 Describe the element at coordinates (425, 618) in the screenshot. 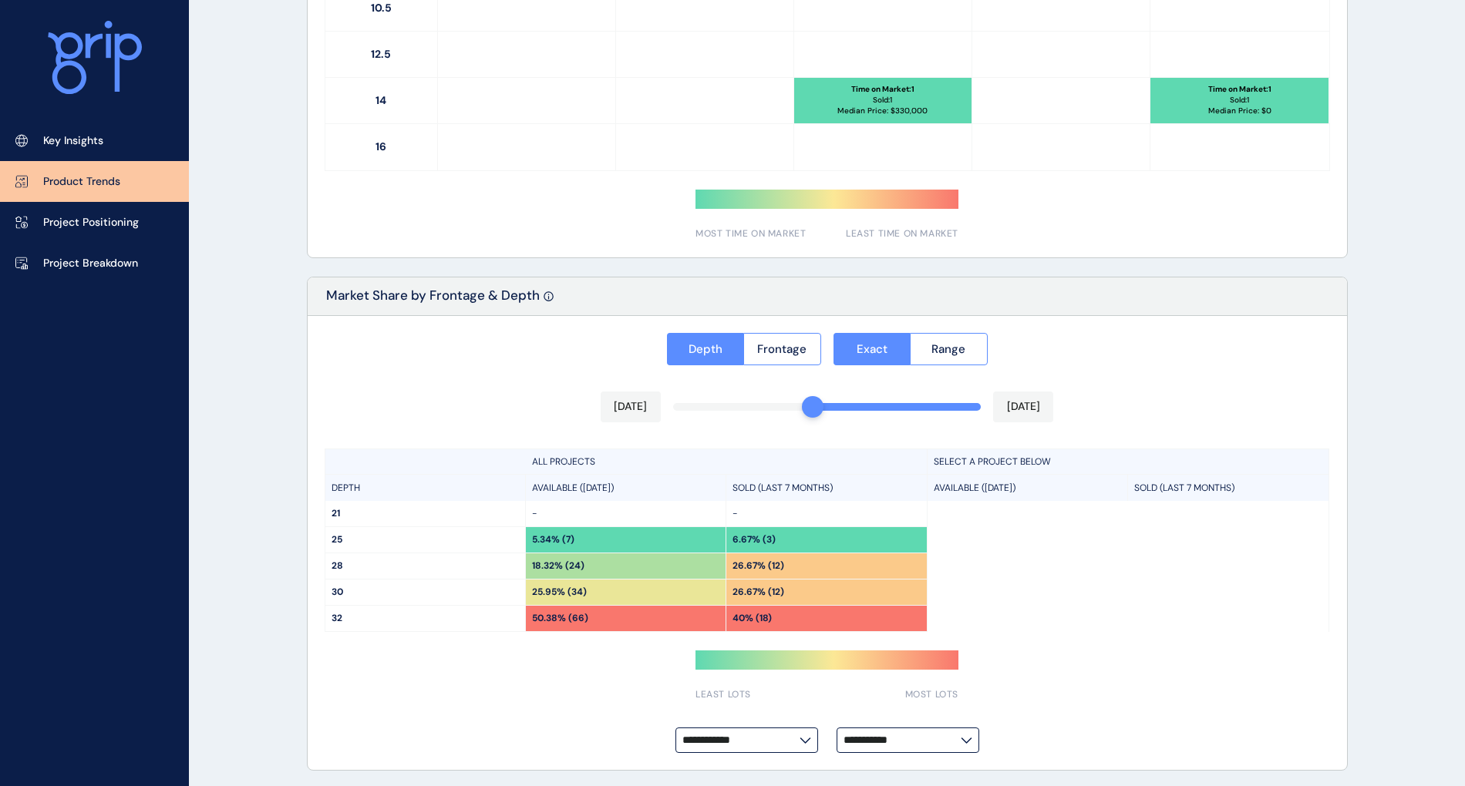

I see `p: 32` at that location.